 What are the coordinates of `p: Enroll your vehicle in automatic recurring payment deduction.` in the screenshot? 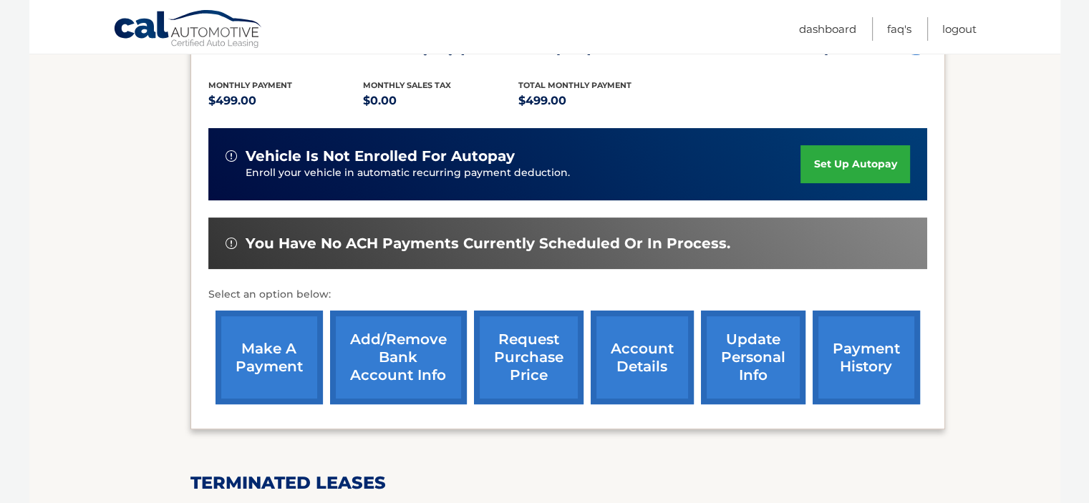 It's located at (523, 173).